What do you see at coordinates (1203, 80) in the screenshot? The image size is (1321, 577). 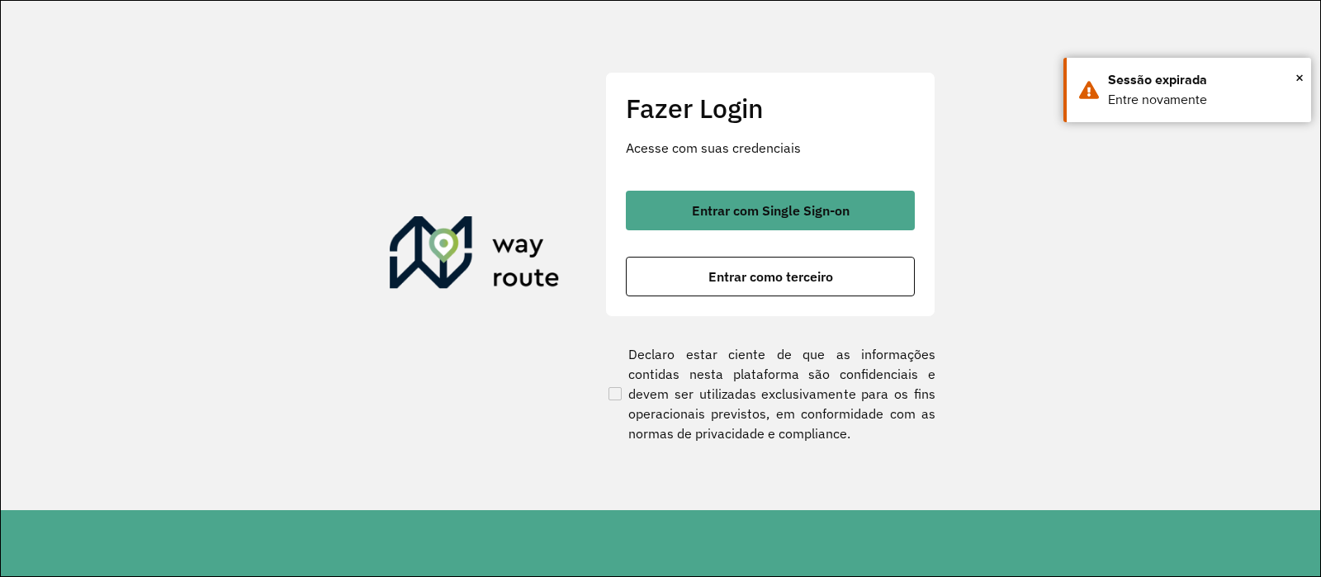 I see `div: Sessão expirada` at bounding box center [1203, 80].